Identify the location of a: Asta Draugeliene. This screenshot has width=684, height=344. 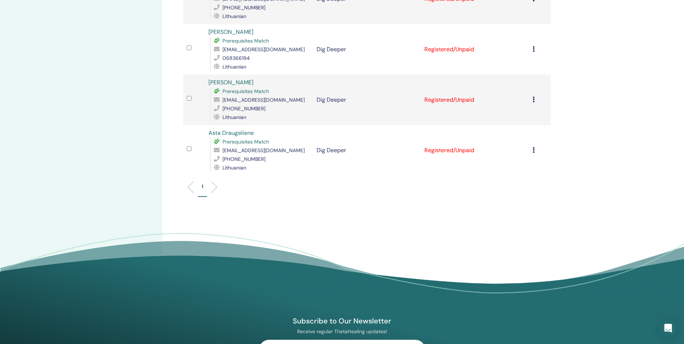
(231, 133).